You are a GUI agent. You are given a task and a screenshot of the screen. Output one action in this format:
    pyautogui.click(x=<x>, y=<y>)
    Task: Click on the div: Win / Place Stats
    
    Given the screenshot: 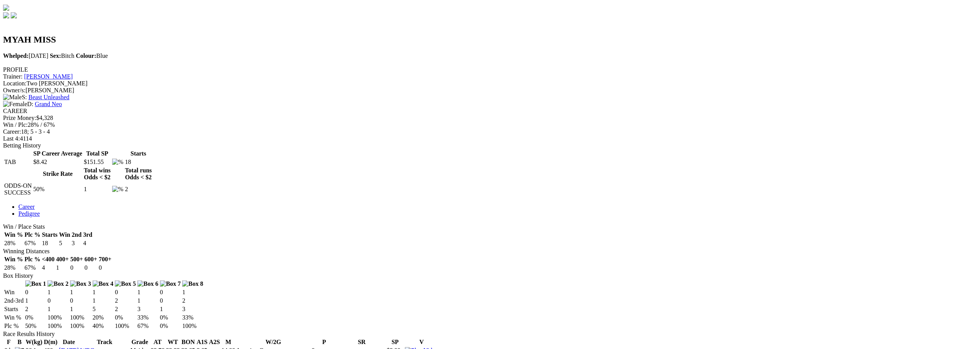 What is the action you would take?
    pyautogui.click(x=487, y=227)
    